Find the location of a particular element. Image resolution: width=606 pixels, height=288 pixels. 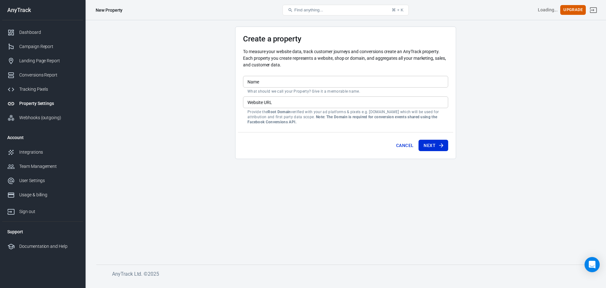

li: Support is located at coordinates (43, 231).